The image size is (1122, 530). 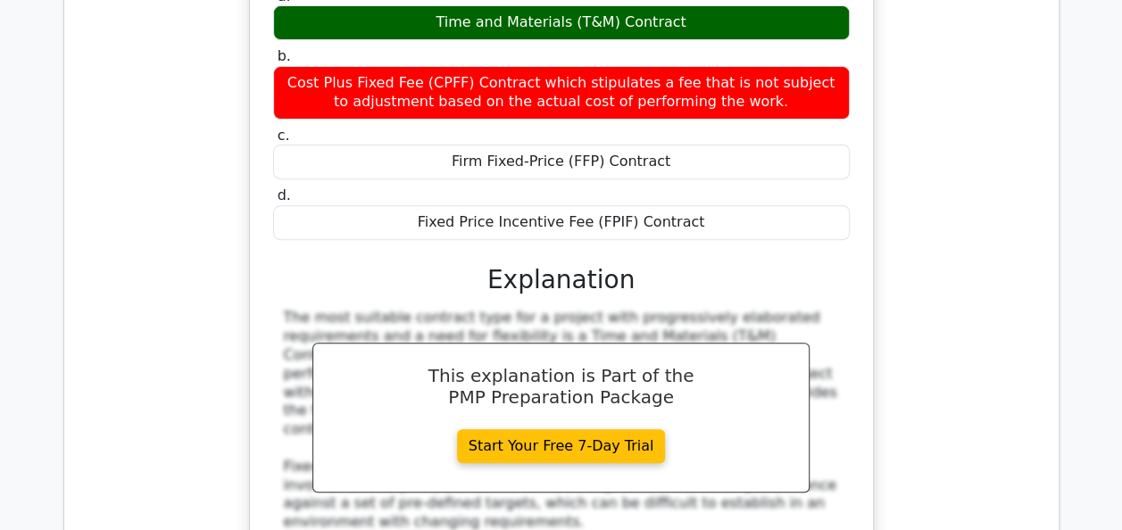 What do you see at coordinates (561, 162) in the screenshot?
I see `div: Firm Fixed-Price (FFP) Contract` at bounding box center [561, 162].